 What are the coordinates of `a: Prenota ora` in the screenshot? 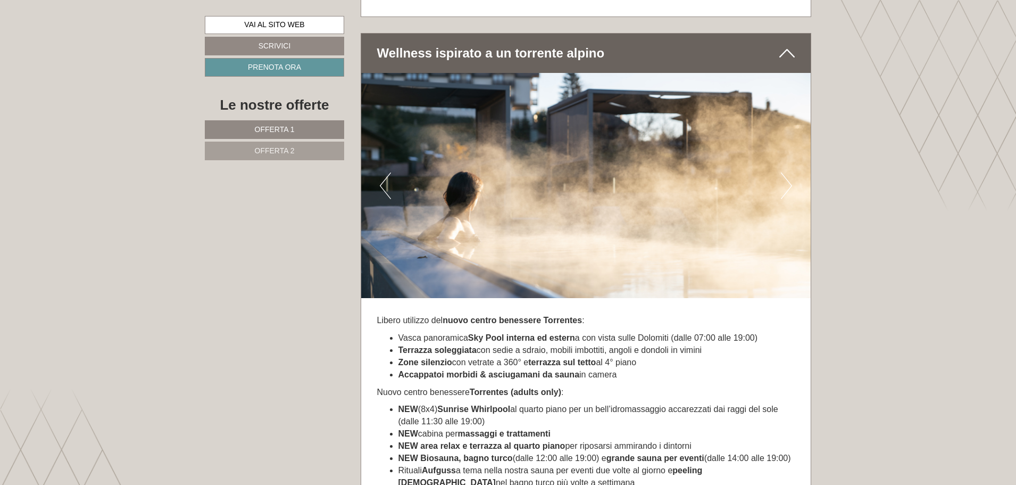 It's located at (274, 67).